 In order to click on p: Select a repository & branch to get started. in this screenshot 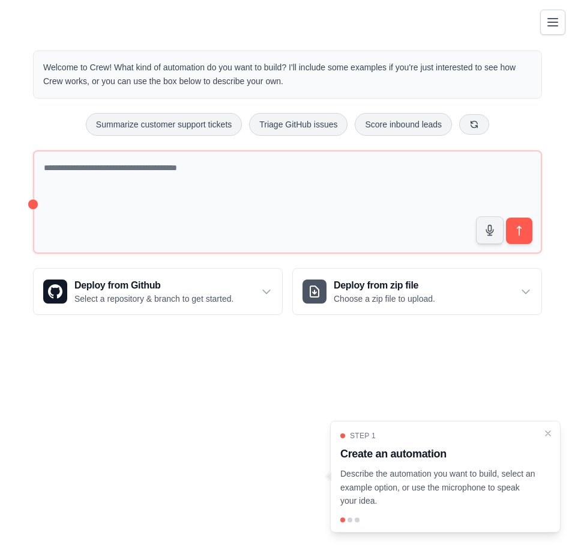, I will do `click(154, 299)`.